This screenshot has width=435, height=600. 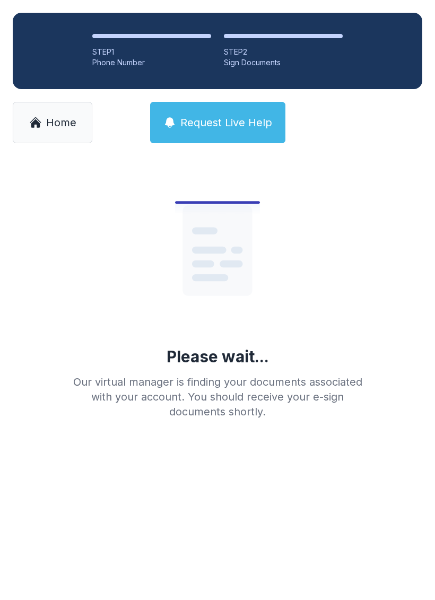 I want to click on div: Sign Documents, so click(x=283, y=63).